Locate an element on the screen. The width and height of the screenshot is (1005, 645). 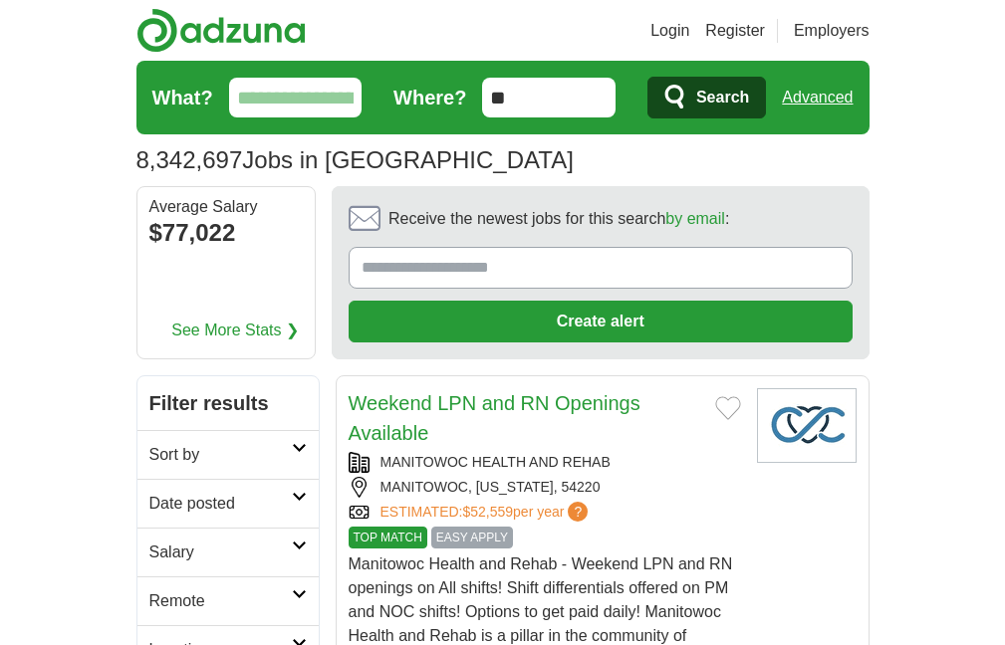
a: Advanced is located at coordinates (817, 98).